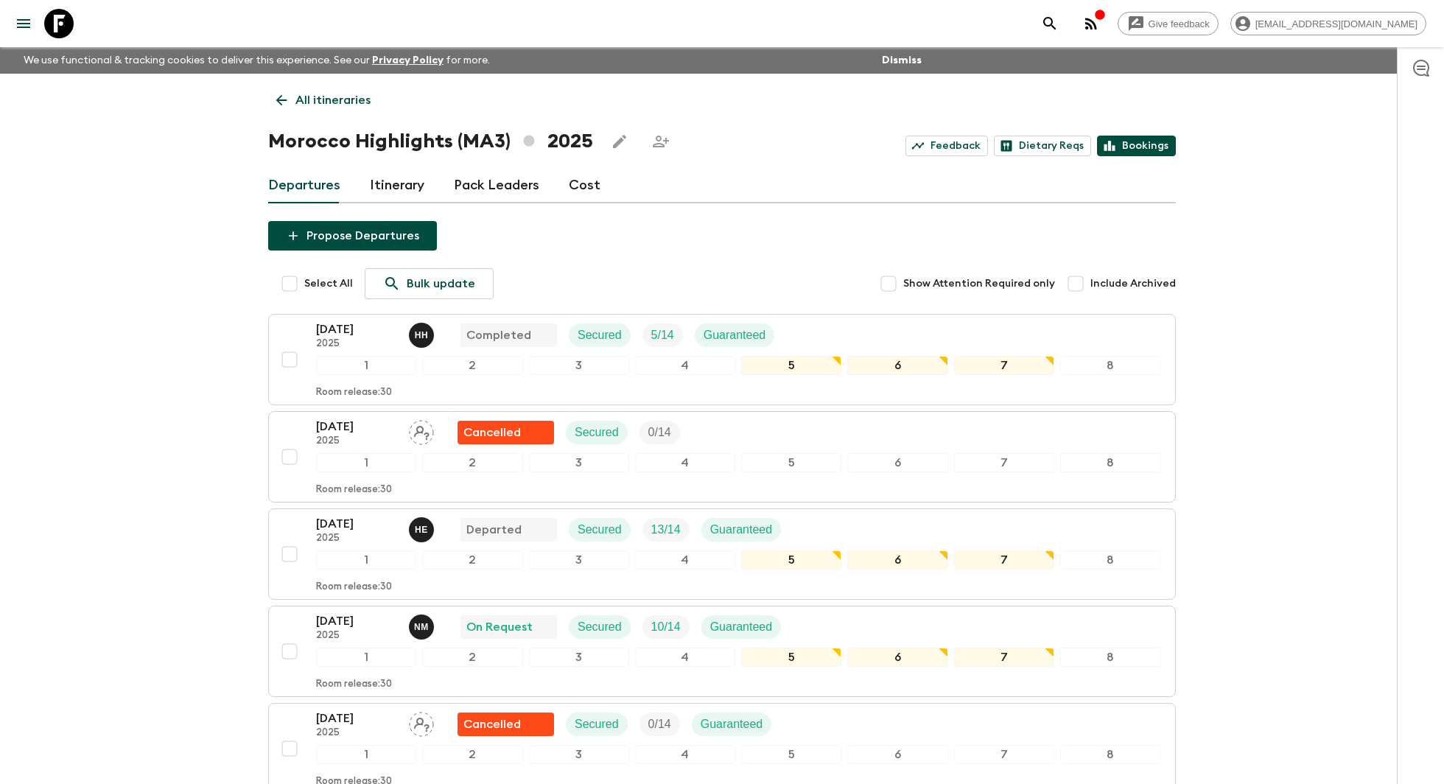 This screenshot has width=1444, height=784. What do you see at coordinates (352, 236) in the screenshot?
I see `button: Propose Departures` at bounding box center [352, 236].